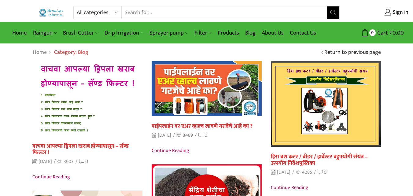  What do you see at coordinates (334, 13) in the screenshot?
I see `button: Search button` at bounding box center [334, 13].